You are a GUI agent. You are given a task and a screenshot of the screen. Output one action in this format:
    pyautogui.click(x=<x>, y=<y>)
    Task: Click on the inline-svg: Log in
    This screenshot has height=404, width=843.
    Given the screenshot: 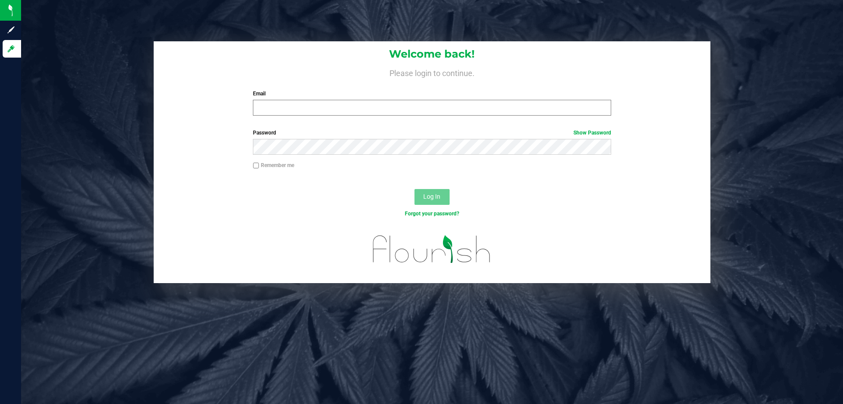 What is the action you would take?
    pyautogui.click(x=11, y=49)
    